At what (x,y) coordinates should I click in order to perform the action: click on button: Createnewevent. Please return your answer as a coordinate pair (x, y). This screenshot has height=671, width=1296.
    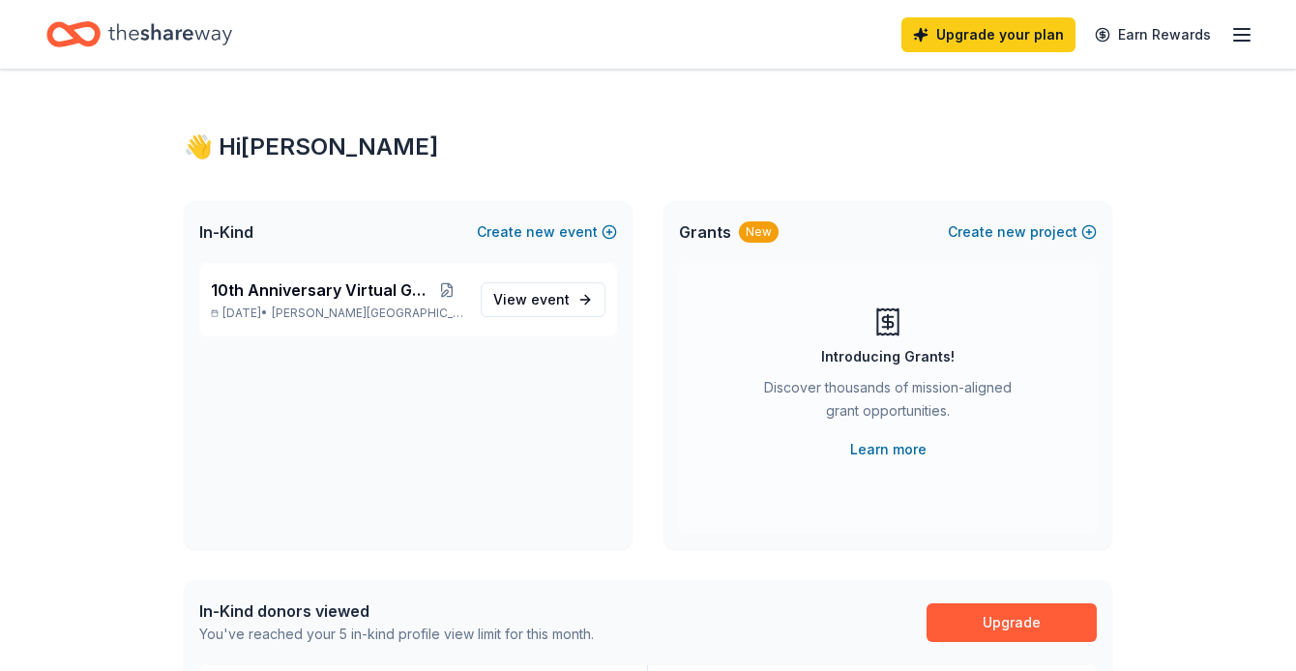
    Looking at the image, I should click on (546, 232).